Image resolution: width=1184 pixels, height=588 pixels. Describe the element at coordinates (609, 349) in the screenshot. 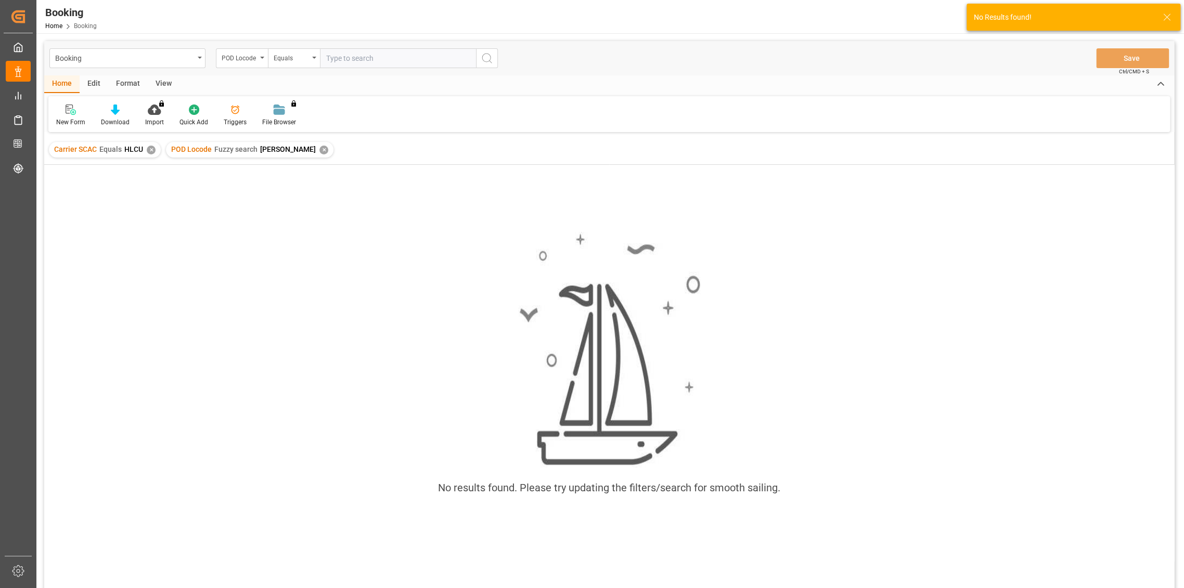

I see `img: smooth_sailing.jpeg` at that location.